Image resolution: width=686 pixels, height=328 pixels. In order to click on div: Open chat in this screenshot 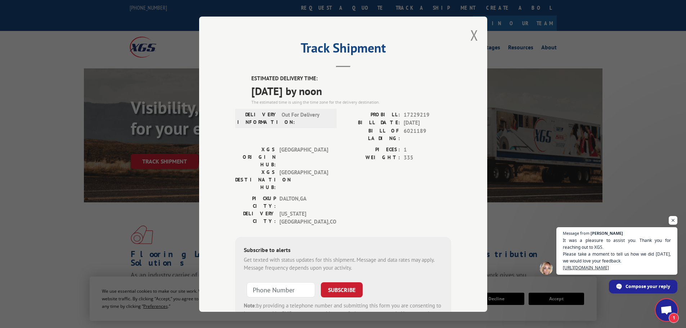, I will do `click(666, 310)`.